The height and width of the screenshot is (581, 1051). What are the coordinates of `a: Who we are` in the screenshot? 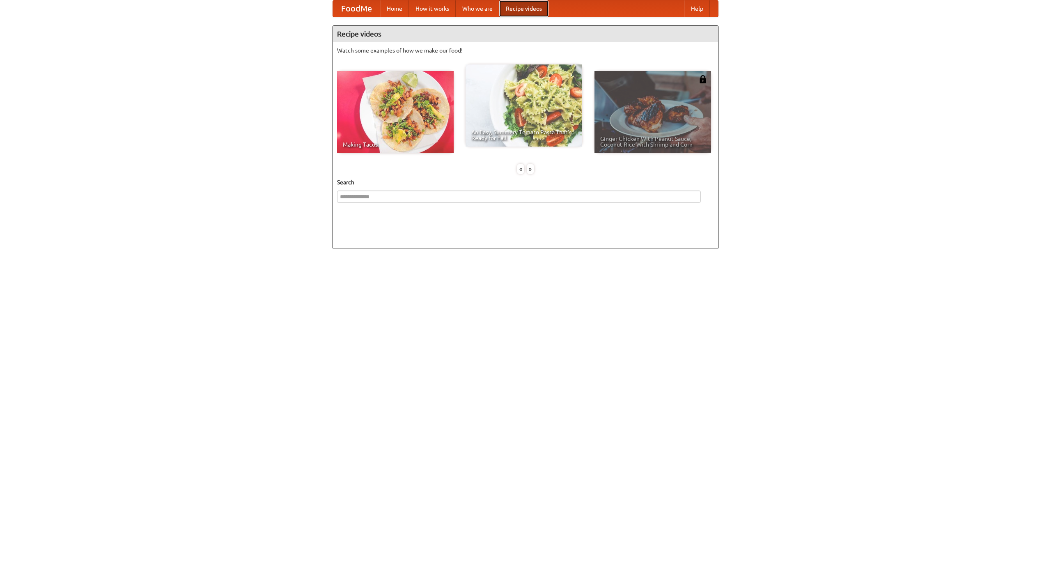 It's located at (478, 9).